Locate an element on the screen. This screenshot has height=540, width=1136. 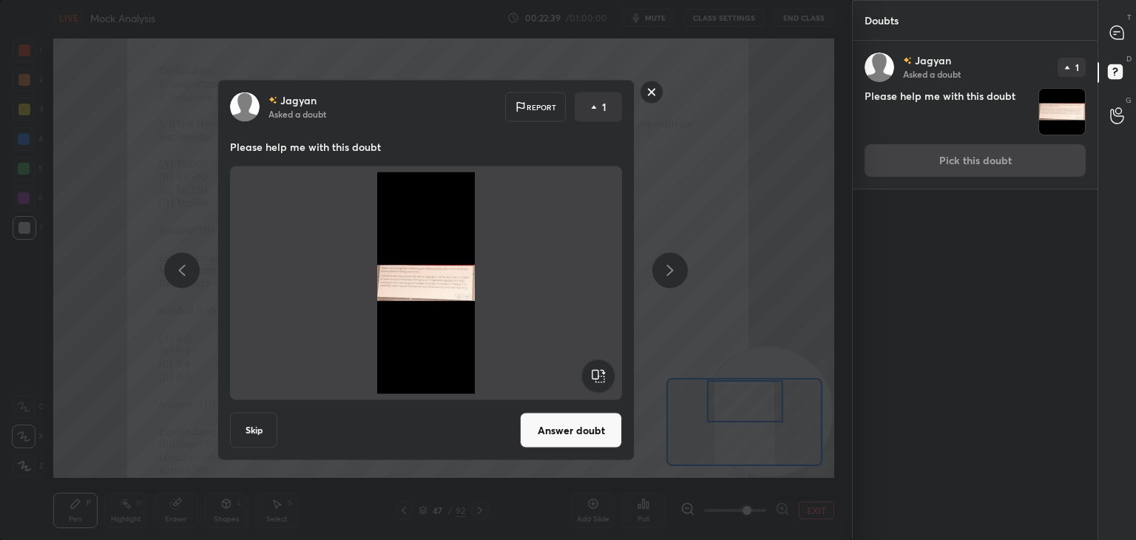
p: D is located at coordinates (1129, 58).